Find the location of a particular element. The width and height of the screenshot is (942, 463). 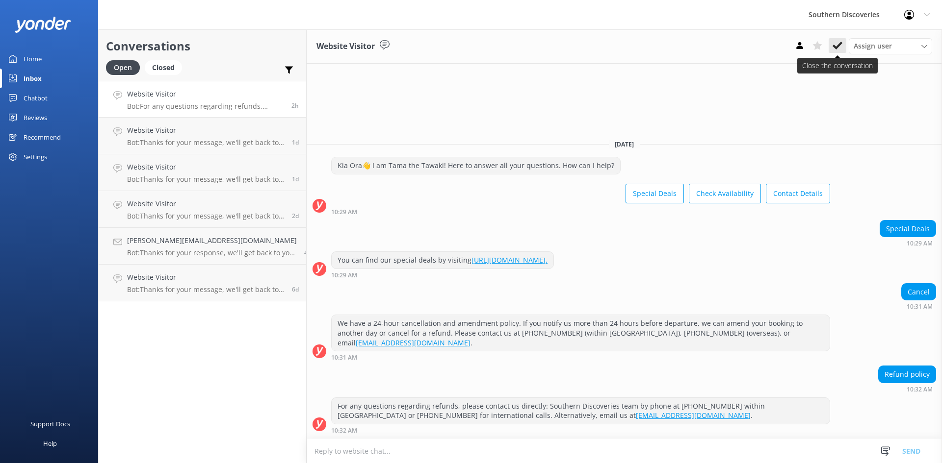

div: We have a 24-hour cancellation and amendment policy. If you notify us more than 24 hours before d... is located at coordinates (580, 333).